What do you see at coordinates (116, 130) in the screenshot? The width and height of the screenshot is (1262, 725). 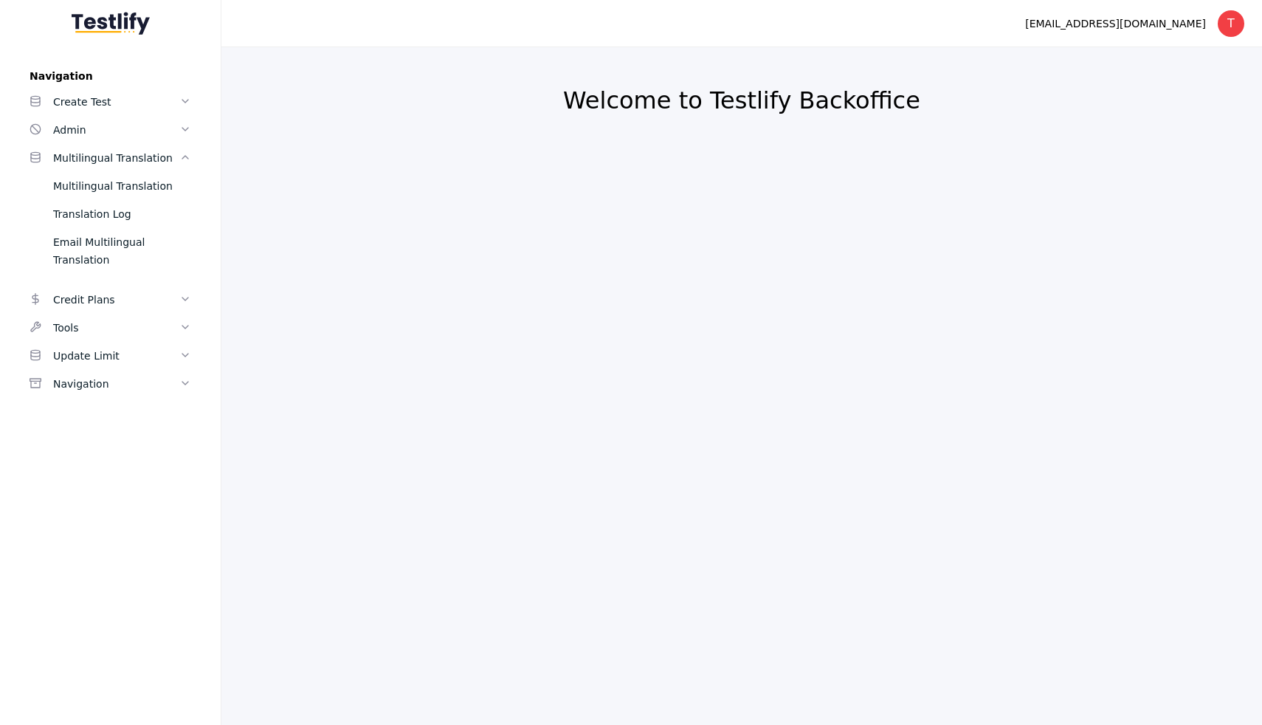 I see `div: Admin` at bounding box center [116, 130].